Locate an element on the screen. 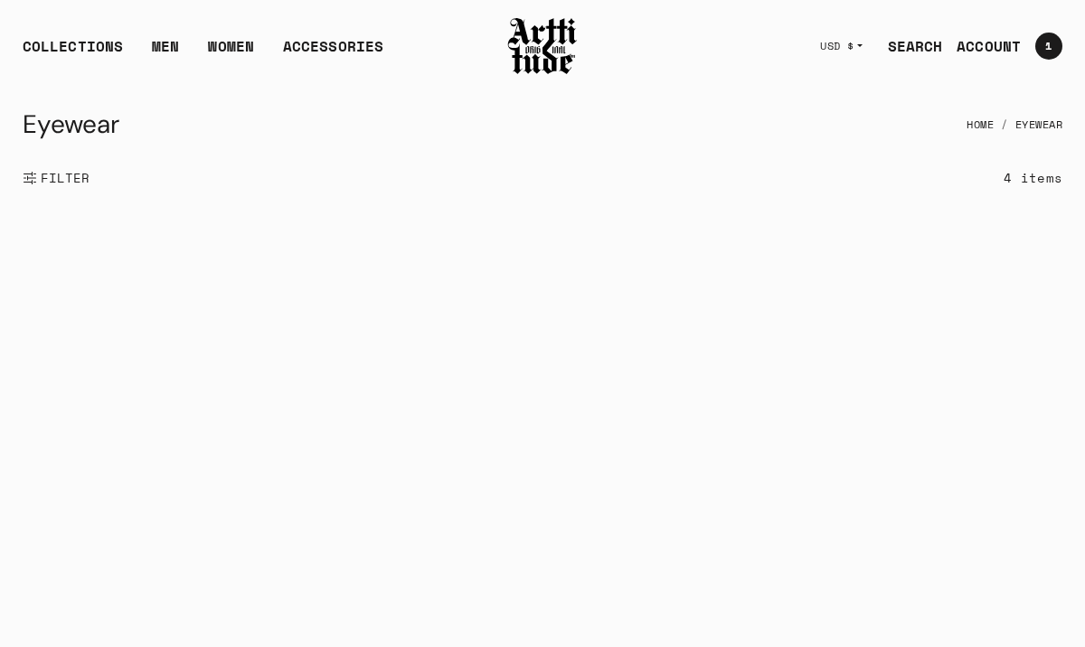 Image resolution: width=1085 pixels, height=647 pixels. ul: Main navigation is located at coordinates (203, 53).